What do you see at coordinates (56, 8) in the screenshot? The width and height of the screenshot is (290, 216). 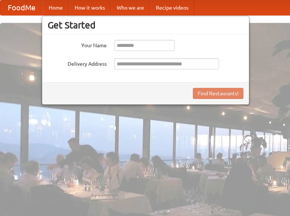 I see `a: Home` at bounding box center [56, 8].